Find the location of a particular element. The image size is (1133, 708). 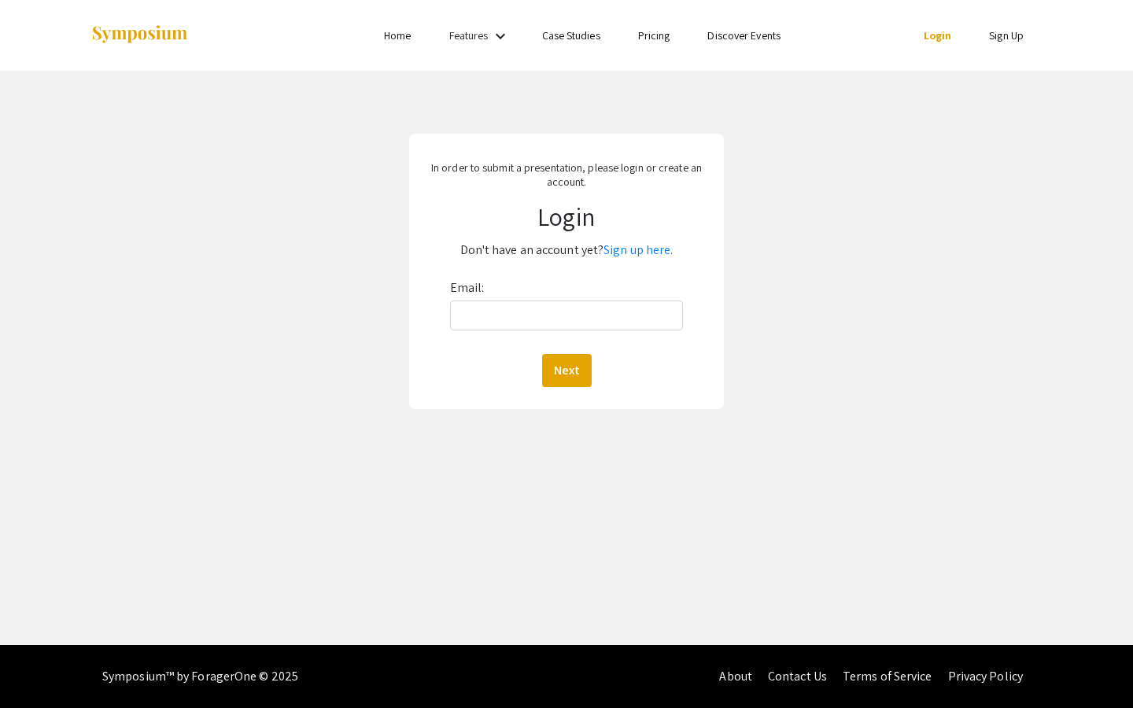

a: About is located at coordinates (736, 676).